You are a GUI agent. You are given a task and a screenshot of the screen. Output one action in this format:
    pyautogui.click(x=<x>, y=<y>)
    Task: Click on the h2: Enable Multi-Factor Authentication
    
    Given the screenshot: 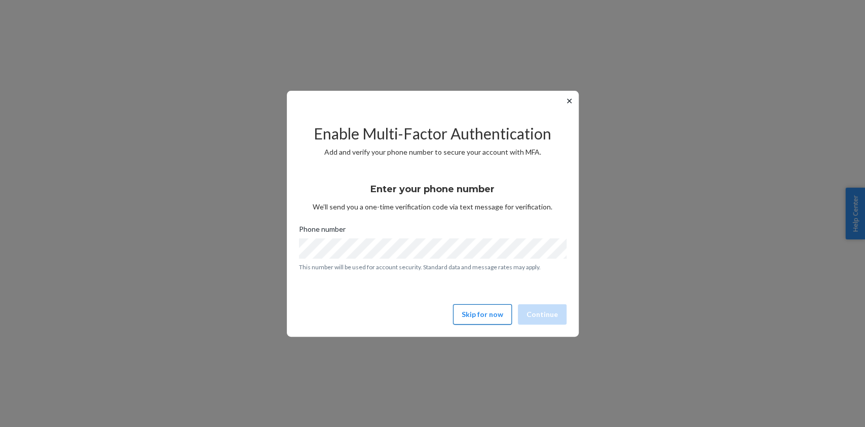 What is the action you would take?
    pyautogui.click(x=433, y=133)
    